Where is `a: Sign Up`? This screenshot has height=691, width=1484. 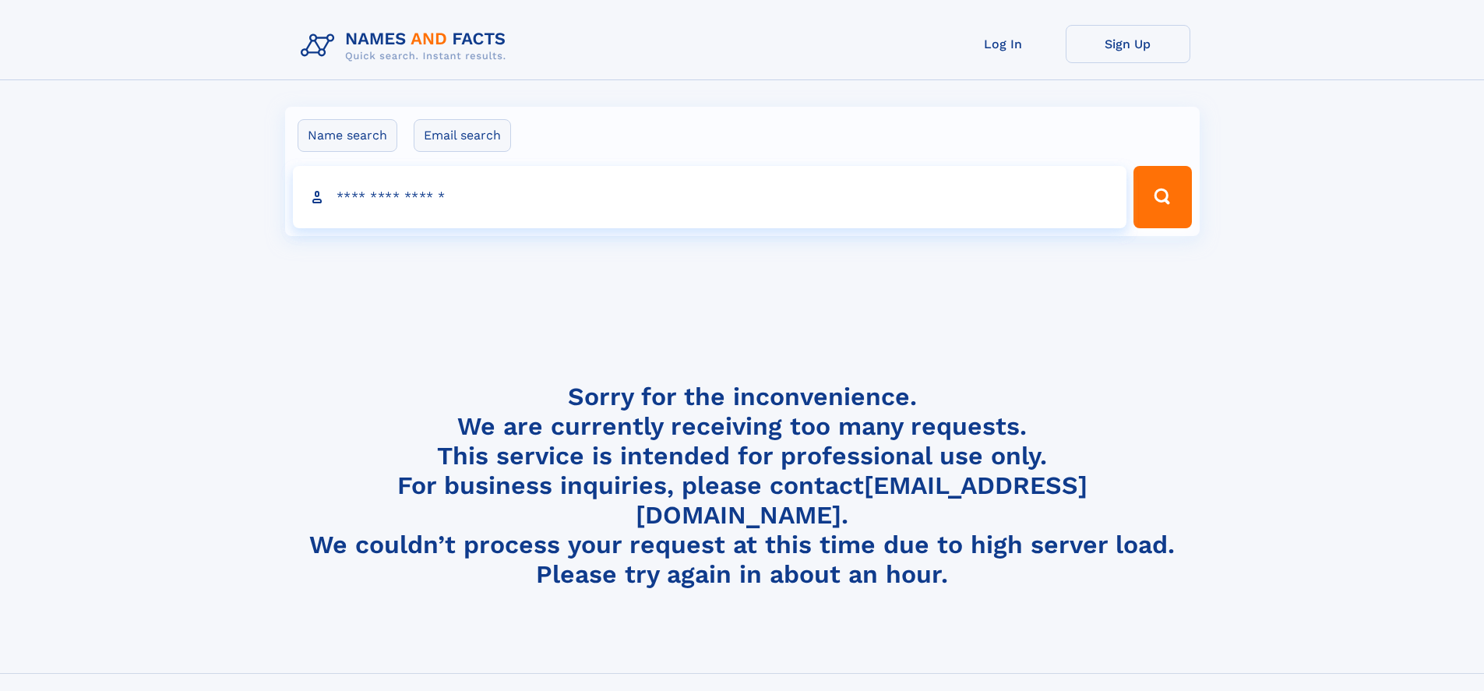 a: Sign Up is located at coordinates (1128, 44).